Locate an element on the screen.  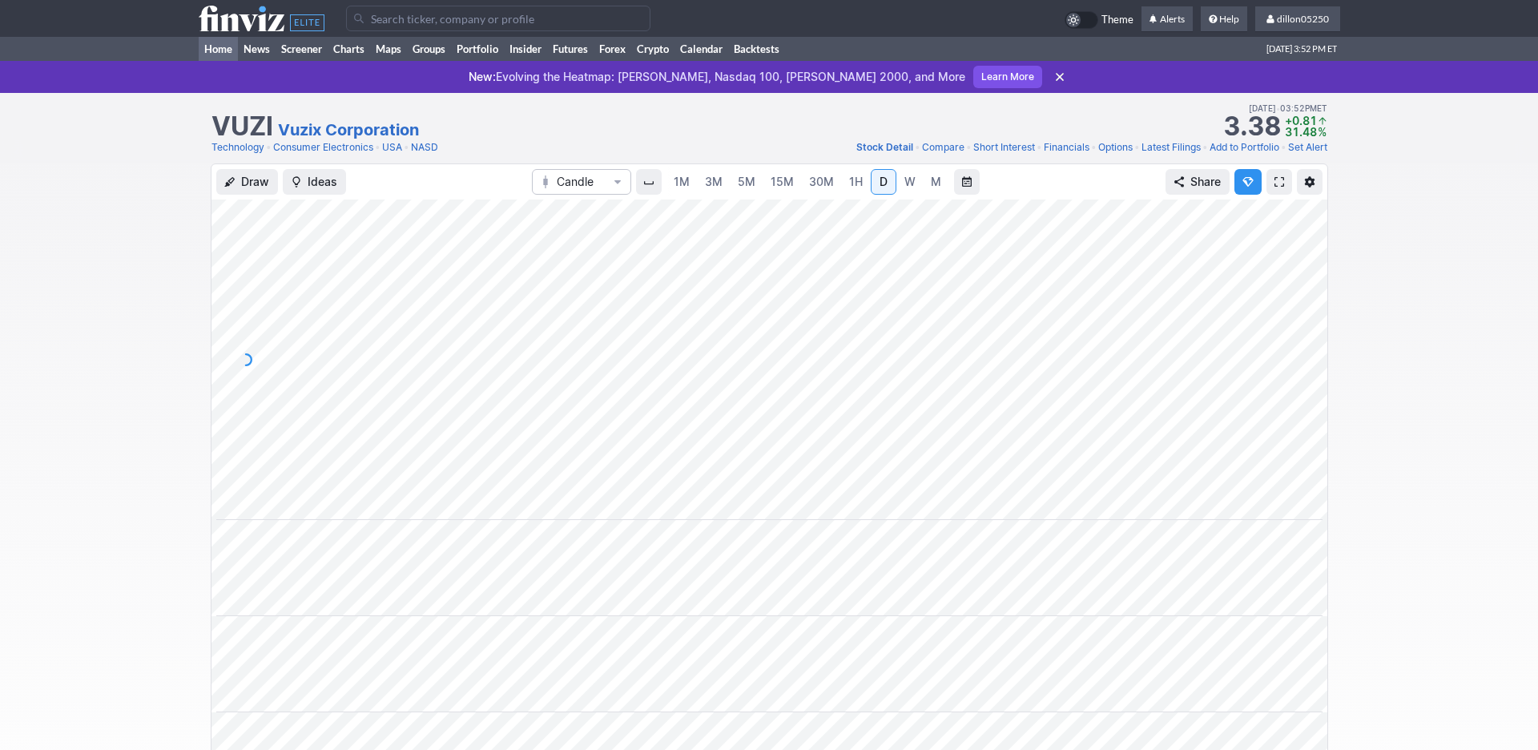
a: 15M is located at coordinates (782, 182).